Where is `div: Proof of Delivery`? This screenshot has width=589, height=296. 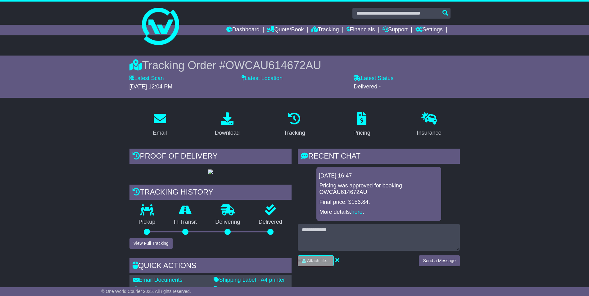 div: Proof of Delivery is located at coordinates (211, 157).